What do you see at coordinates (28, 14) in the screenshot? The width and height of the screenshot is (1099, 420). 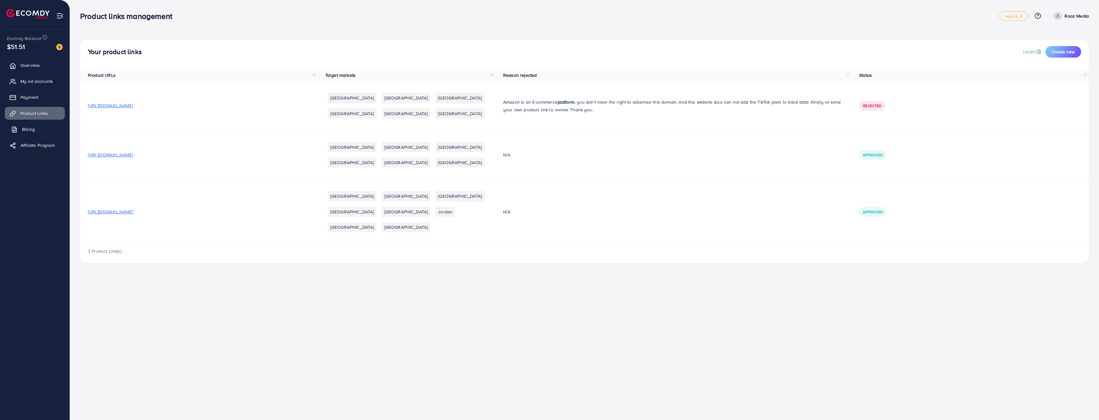 I see `img: logo` at bounding box center [28, 14].